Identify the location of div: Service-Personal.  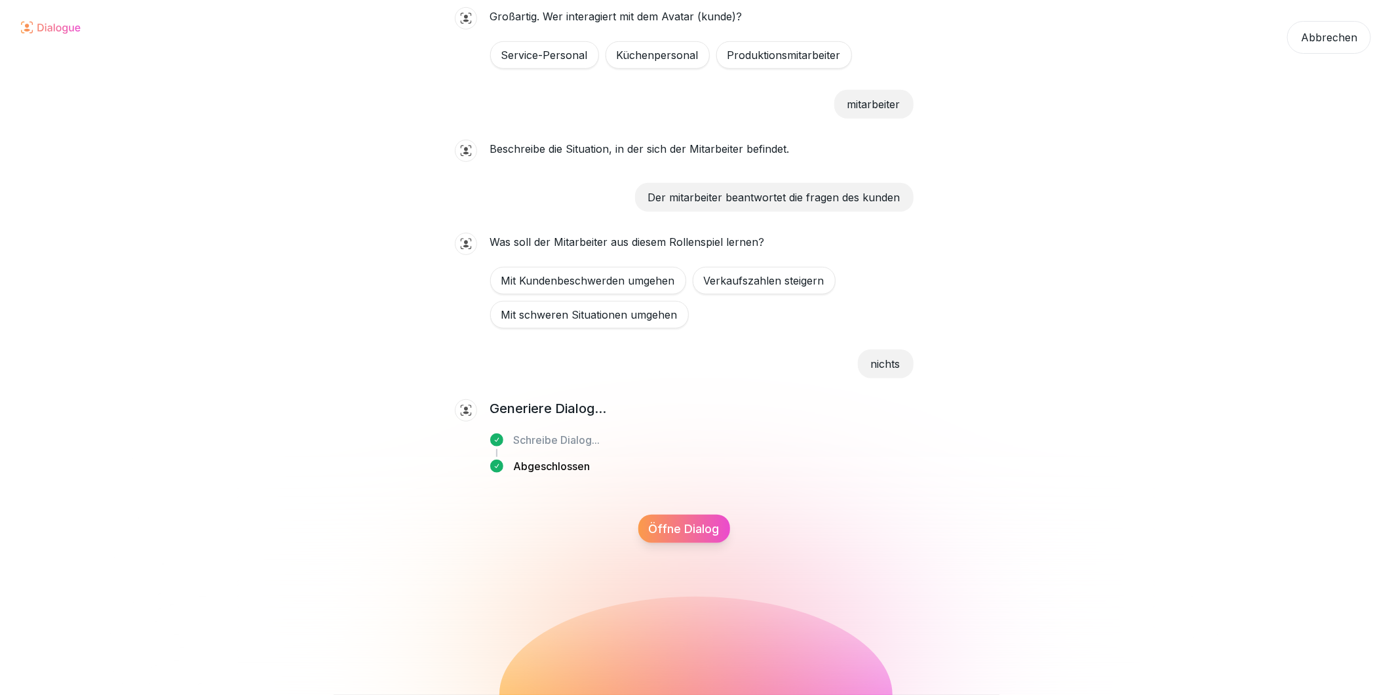
(545, 55).